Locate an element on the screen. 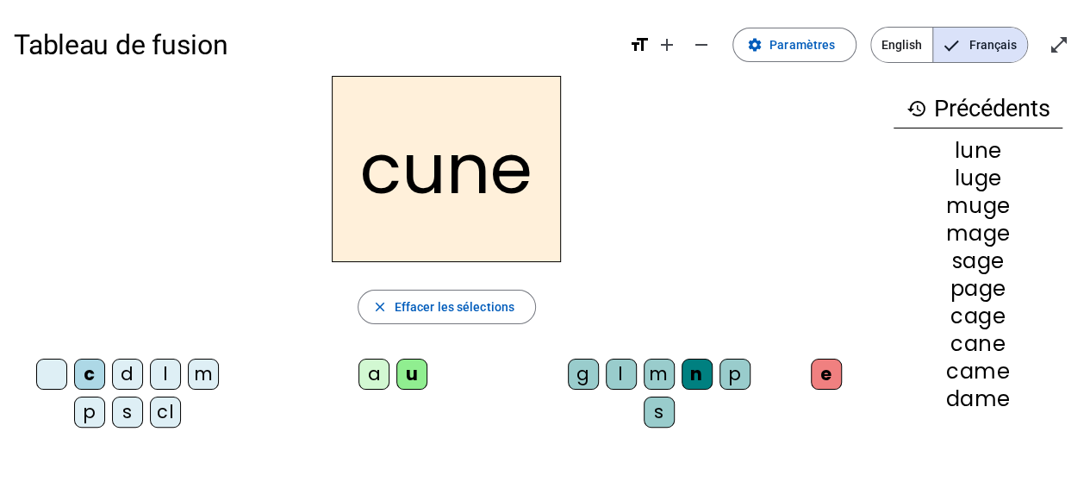  span: Effacer les sélections is located at coordinates (454, 307).